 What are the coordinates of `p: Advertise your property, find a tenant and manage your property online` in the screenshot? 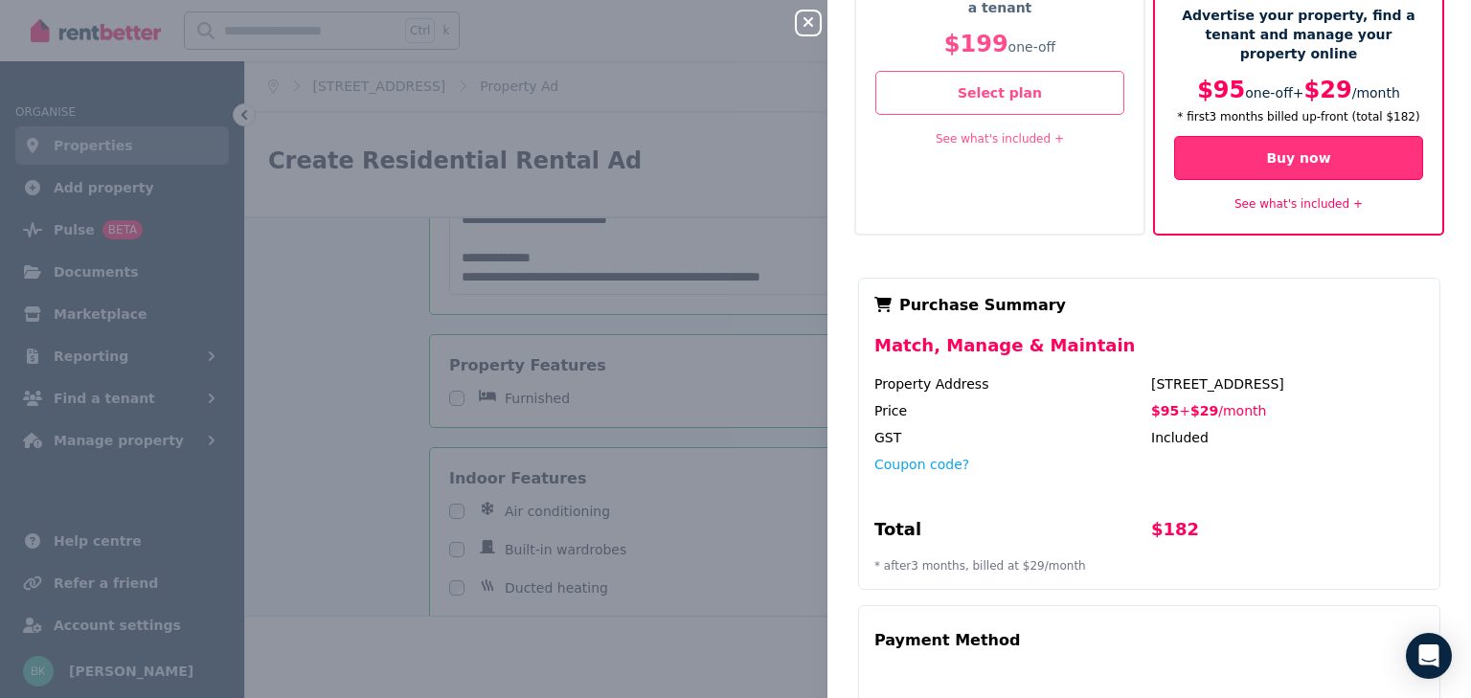 It's located at (1298, 34).